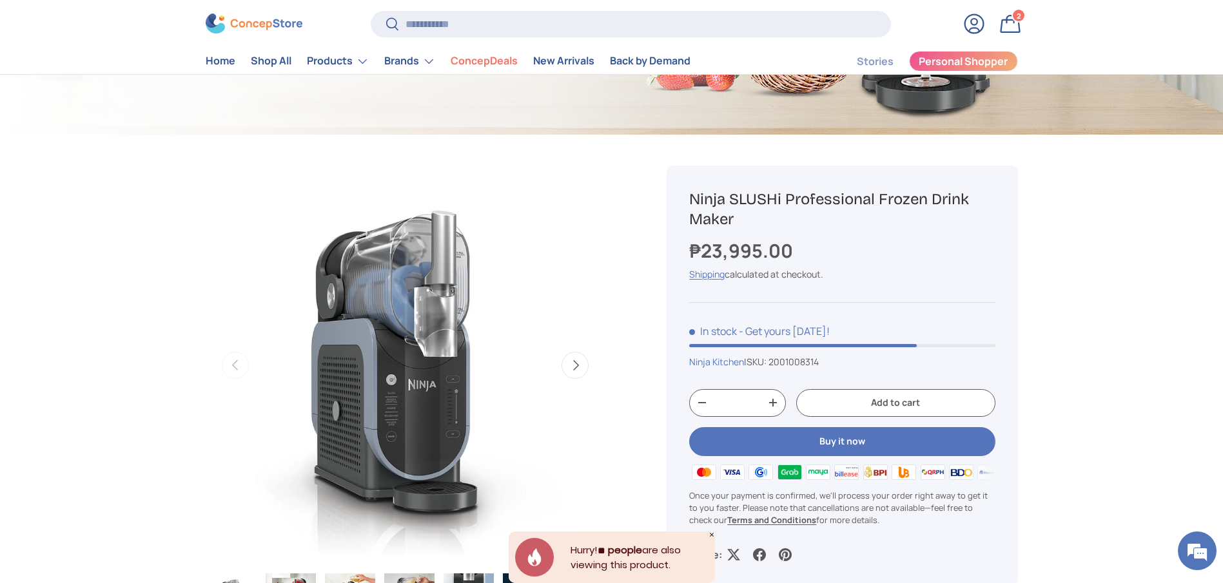 This screenshot has width=1223, height=583. What do you see at coordinates (732, 472) in the screenshot?
I see `img: visa` at bounding box center [732, 472].